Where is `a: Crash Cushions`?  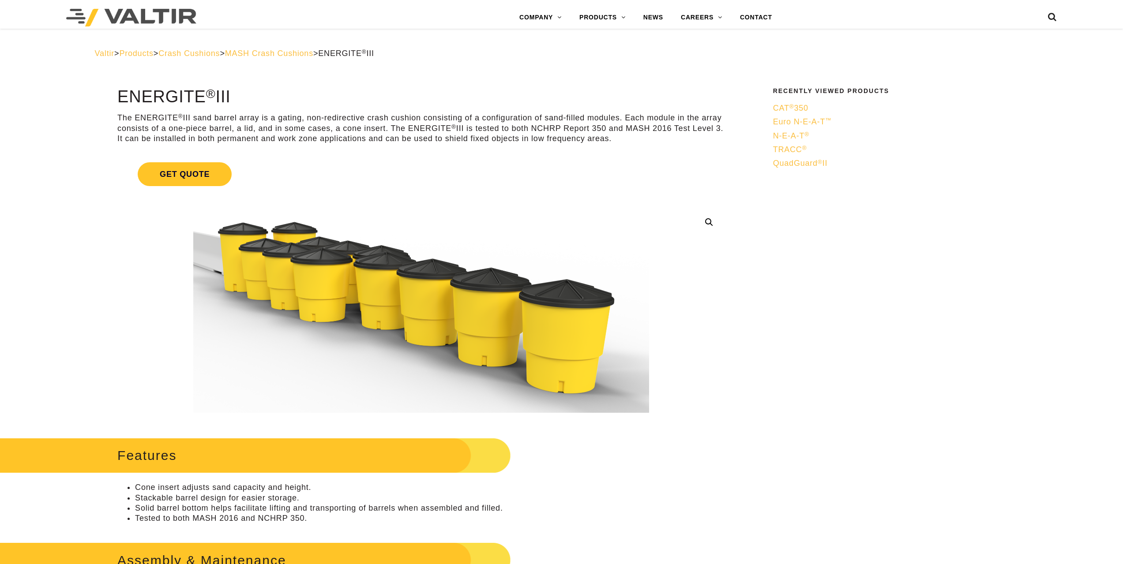 a: Crash Cushions is located at coordinates (189, 53).